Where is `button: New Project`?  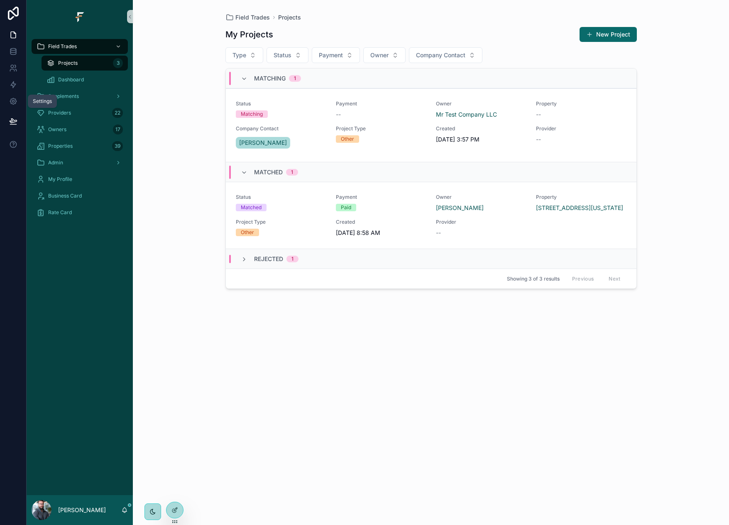
button: New Project is located at coordinates (608, 34).